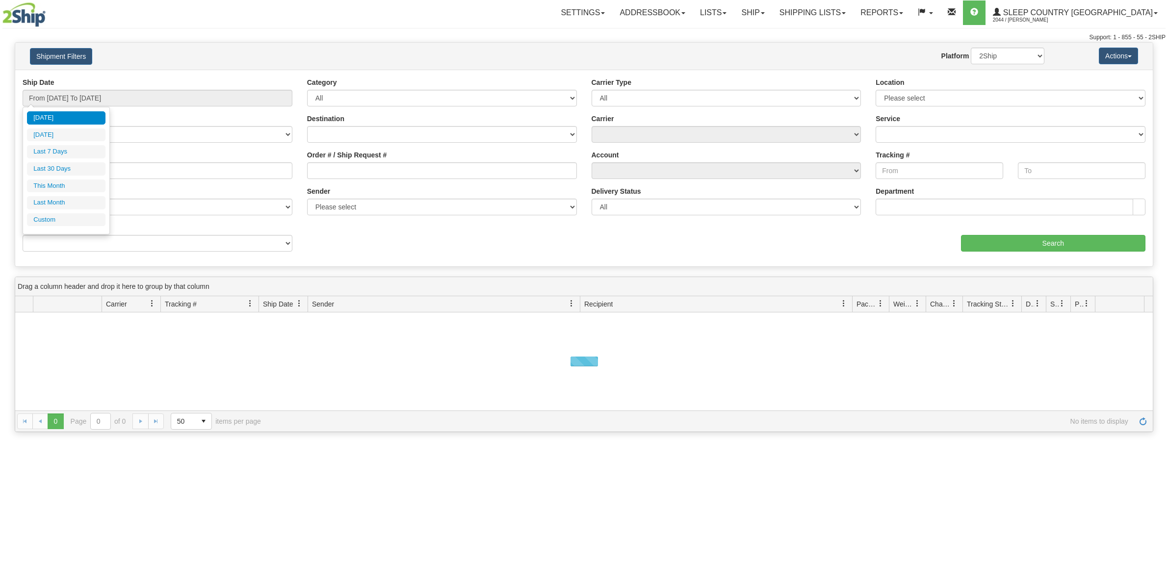 This screenshot has height=563, width=1168. I want to click on div: grid grouping header, so click(584, 287).